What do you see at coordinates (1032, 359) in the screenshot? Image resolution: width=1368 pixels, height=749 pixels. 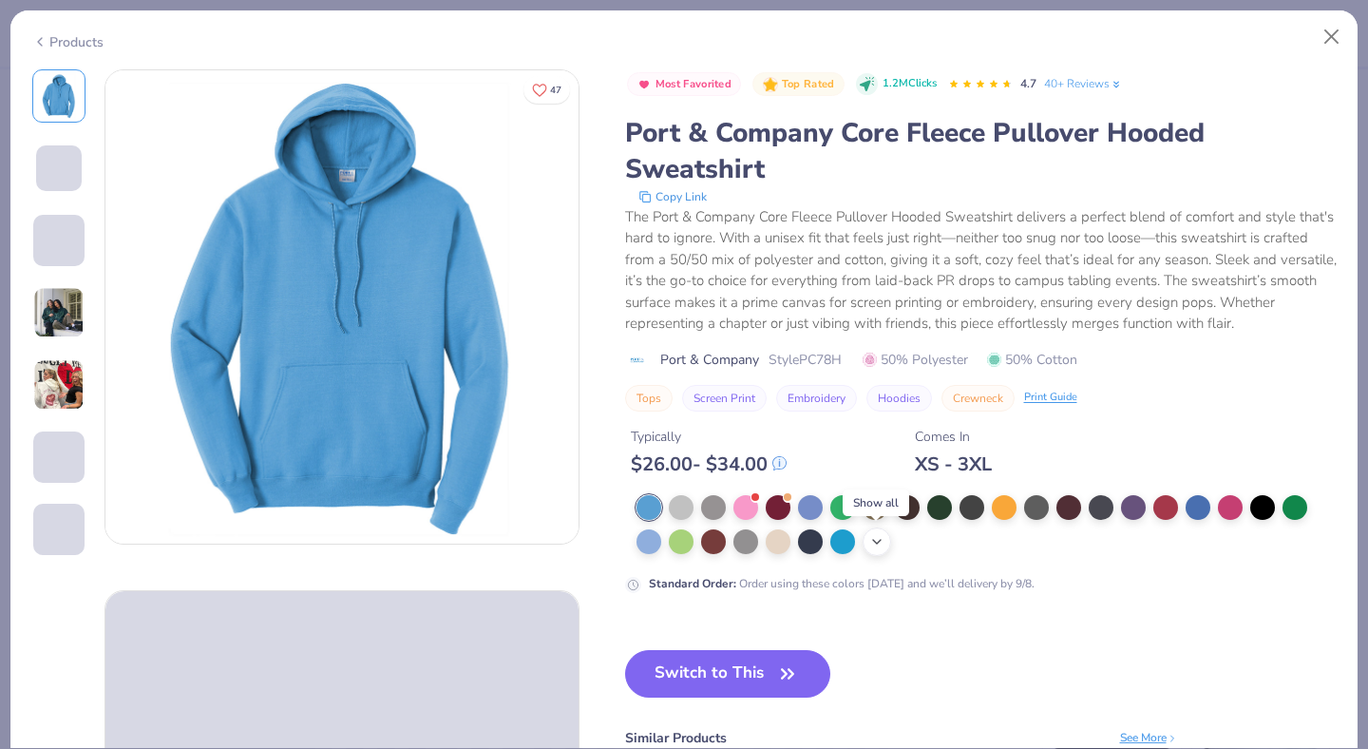 I see `span: 50% Cotton` at bounding box center [1032, 359].